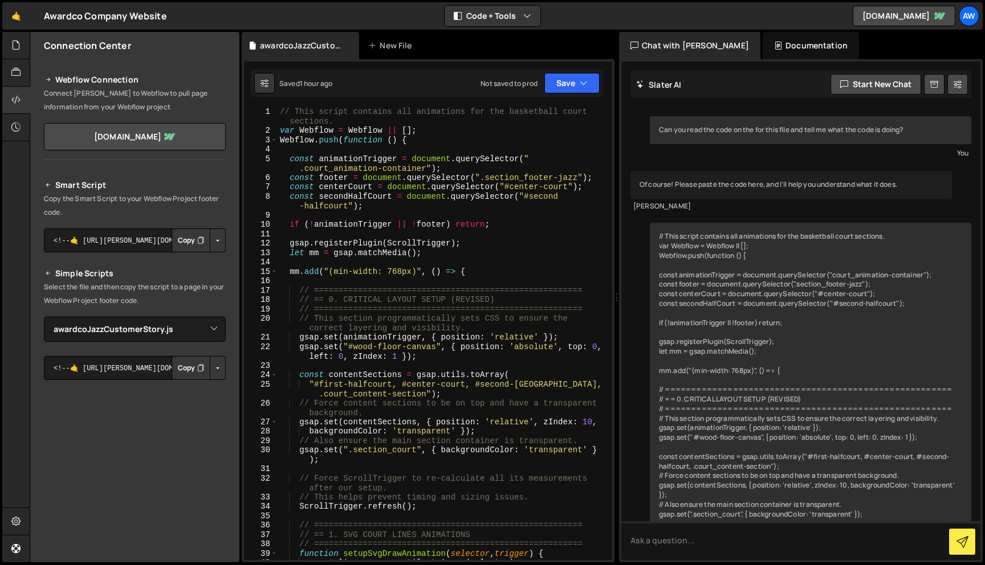 This screenshot has width=985, height=565. What do you see at coordinates (260, 455) in the screenshot?
I see `div: 30` at bounding box center [260, 455].